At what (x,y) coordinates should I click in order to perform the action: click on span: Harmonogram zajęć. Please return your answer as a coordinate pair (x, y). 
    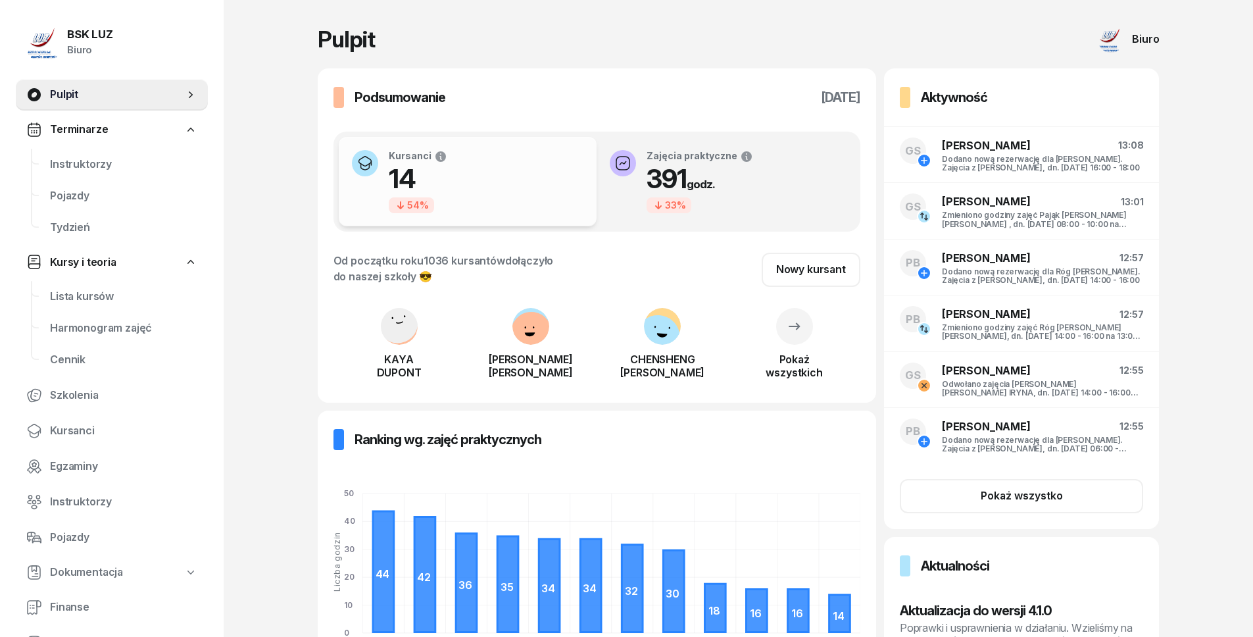
    Looking at the image, I should click on (124, 328).